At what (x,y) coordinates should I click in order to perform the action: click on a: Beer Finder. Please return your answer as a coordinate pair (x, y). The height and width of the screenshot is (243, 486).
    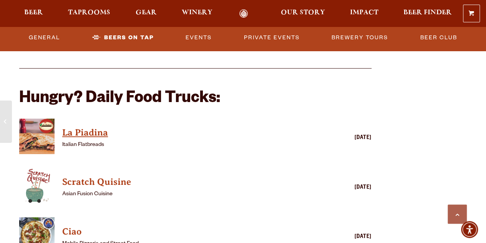
    Looking at the image, I should click on (428, 13).